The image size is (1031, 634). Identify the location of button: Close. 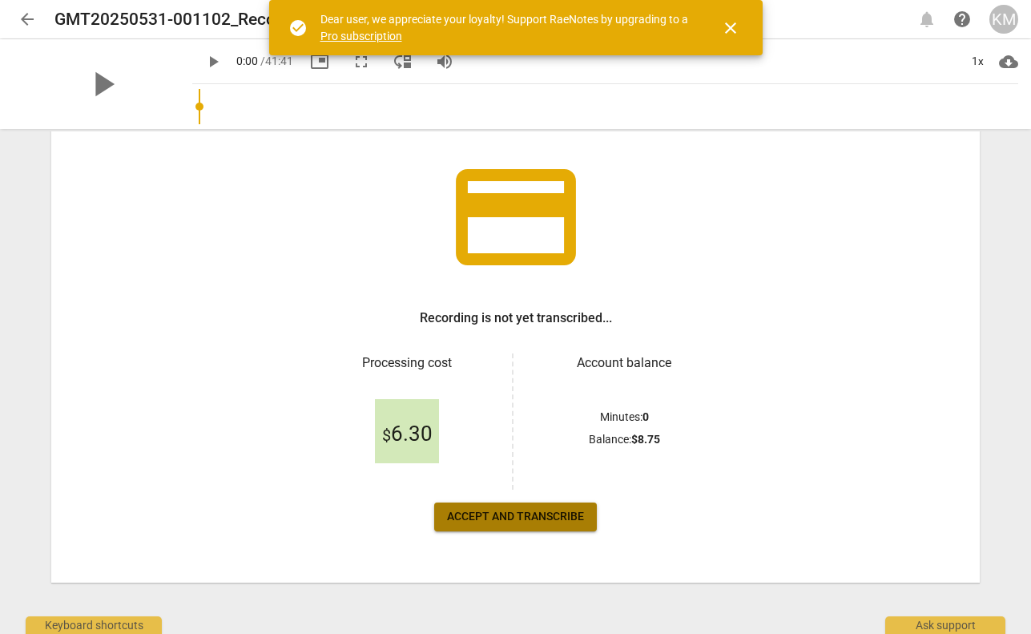
(731, 28).